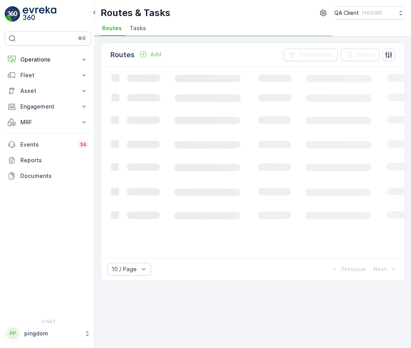 The width and height of the screenshot is (411, 348). Describe the element at coordinates (48, 145) in the screenshot. I see `a: Events34` at that location.